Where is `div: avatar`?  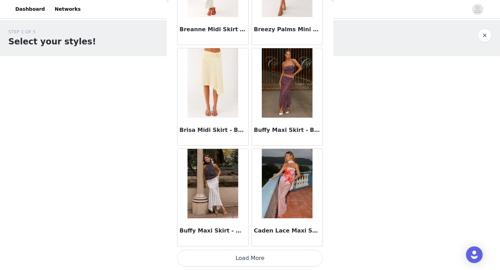
div: avatar is located at coordinates (477, 9).